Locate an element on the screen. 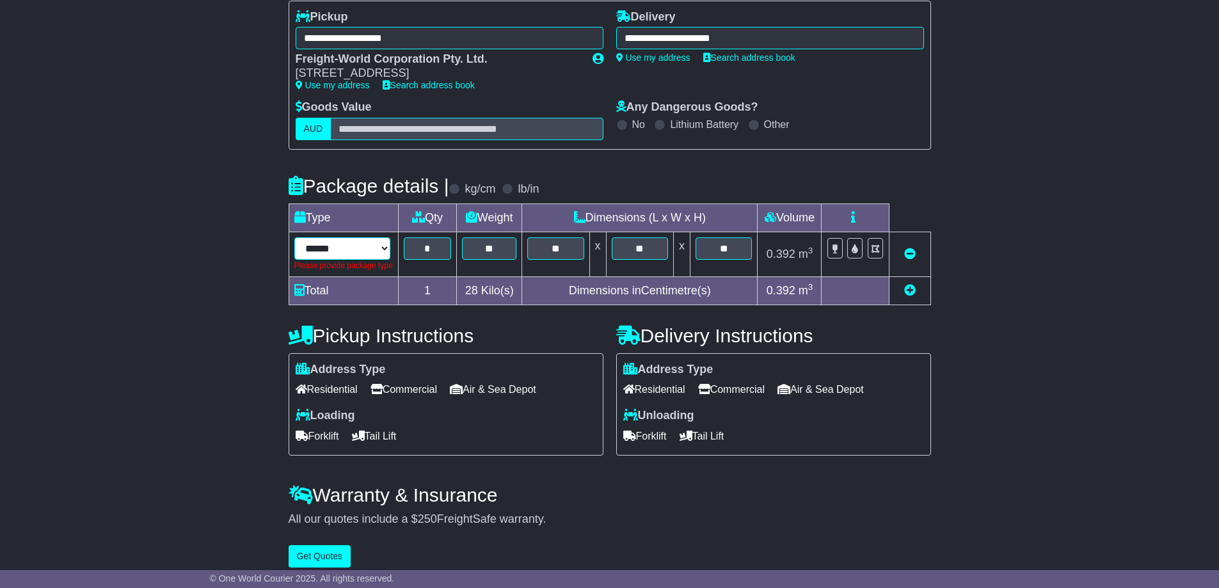  a: Remove this item is located at coordinates (910, 254).